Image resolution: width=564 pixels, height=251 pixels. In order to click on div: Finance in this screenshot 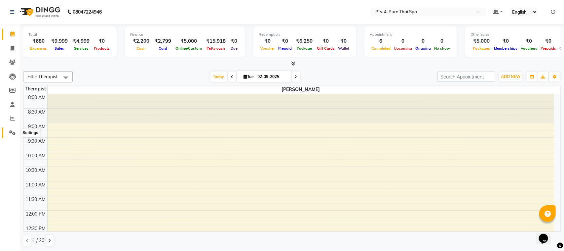, I will do `click(185, 34)`.